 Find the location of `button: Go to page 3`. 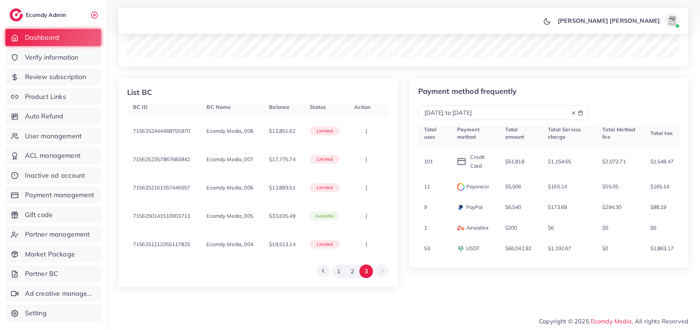

button: Go to page 3 is located at coordinates (366, 271).